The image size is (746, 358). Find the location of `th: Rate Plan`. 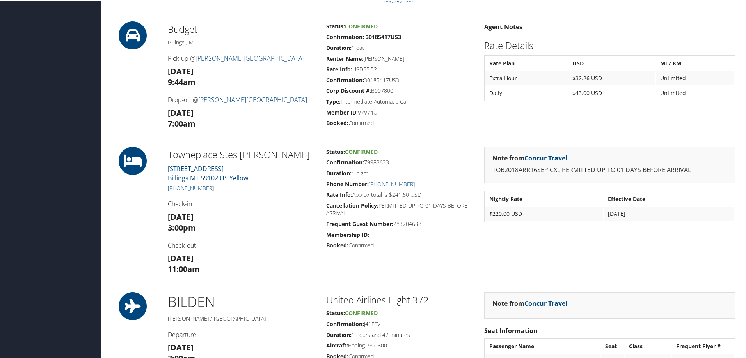

th: Rate Plan is located at coordinates (526, 63).